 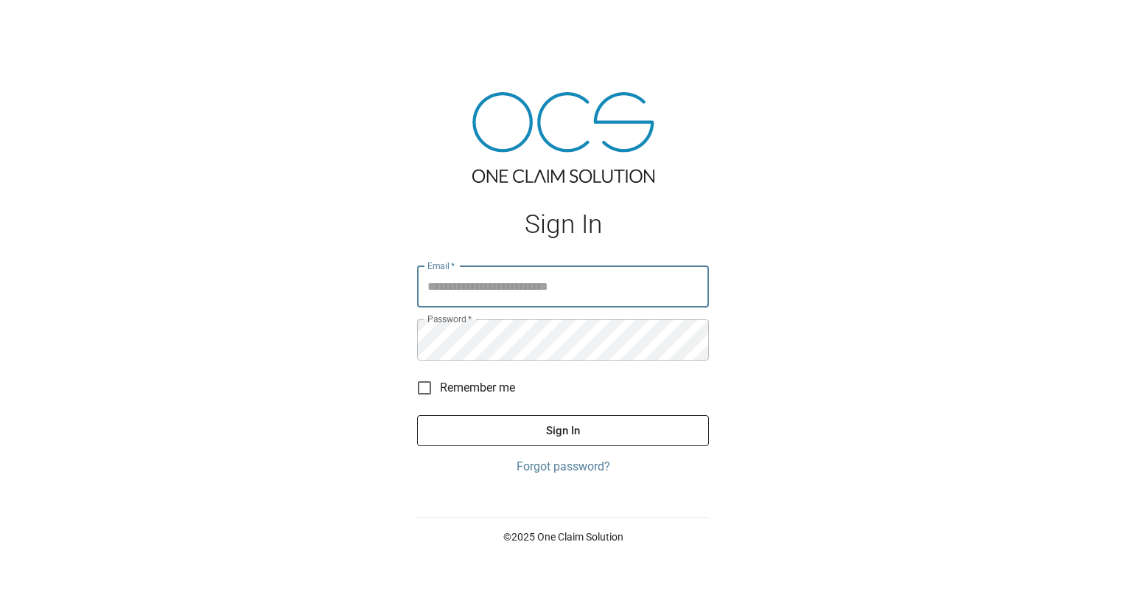 I want to click on label: Email, so click(x=442, y=265).